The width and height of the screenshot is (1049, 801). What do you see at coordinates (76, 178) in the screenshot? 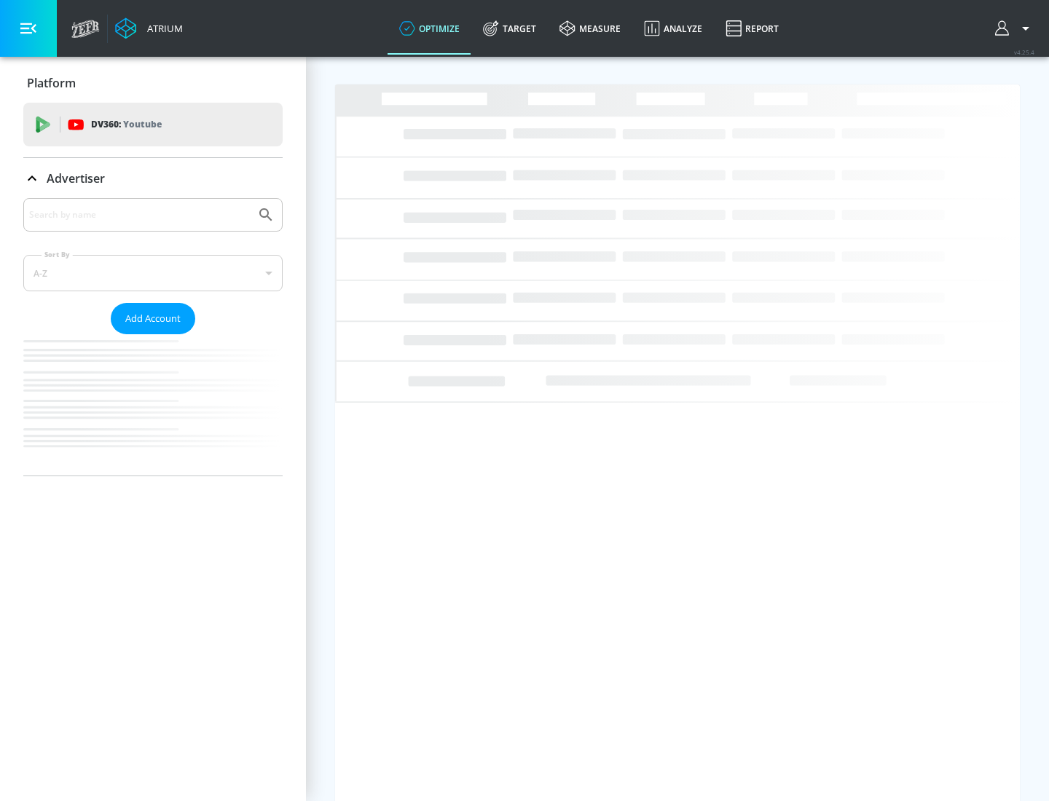
I see `p: Advertiser` at bounding box center [76, 178].